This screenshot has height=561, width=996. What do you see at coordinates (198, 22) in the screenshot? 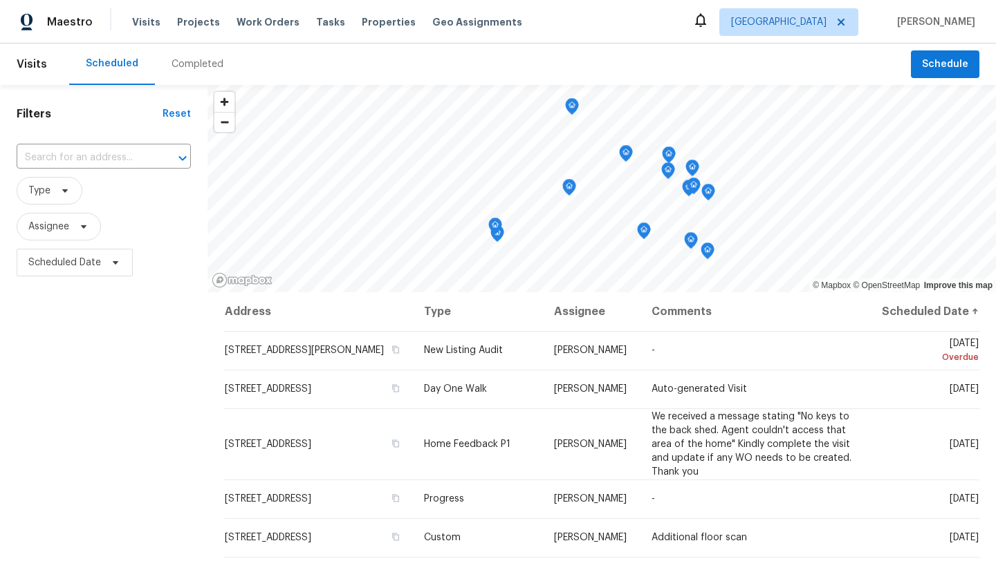
I see `span: Projects` at bounding box center [198, 22].